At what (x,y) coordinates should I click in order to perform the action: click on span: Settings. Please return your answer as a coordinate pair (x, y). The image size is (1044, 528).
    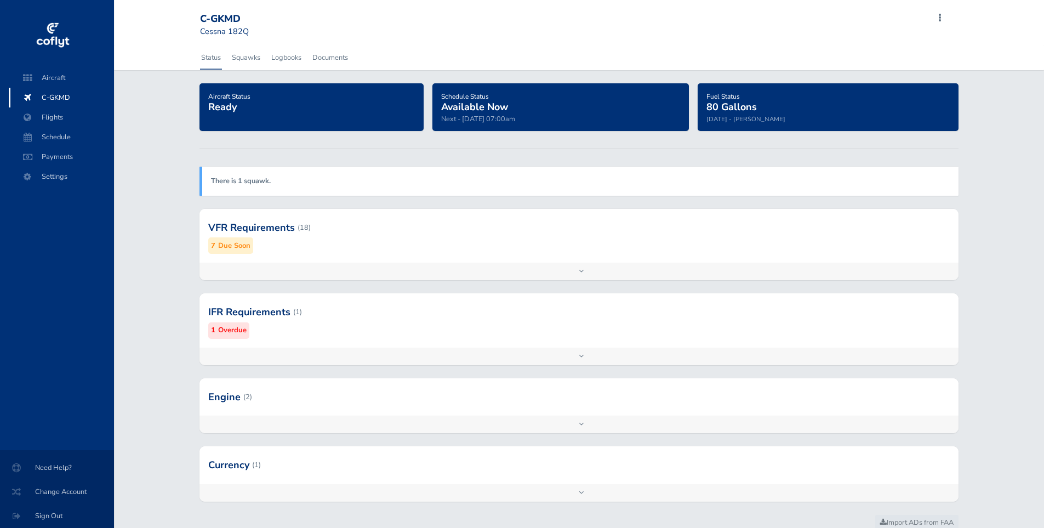
    Looking at the image, I should click on (61, 177).